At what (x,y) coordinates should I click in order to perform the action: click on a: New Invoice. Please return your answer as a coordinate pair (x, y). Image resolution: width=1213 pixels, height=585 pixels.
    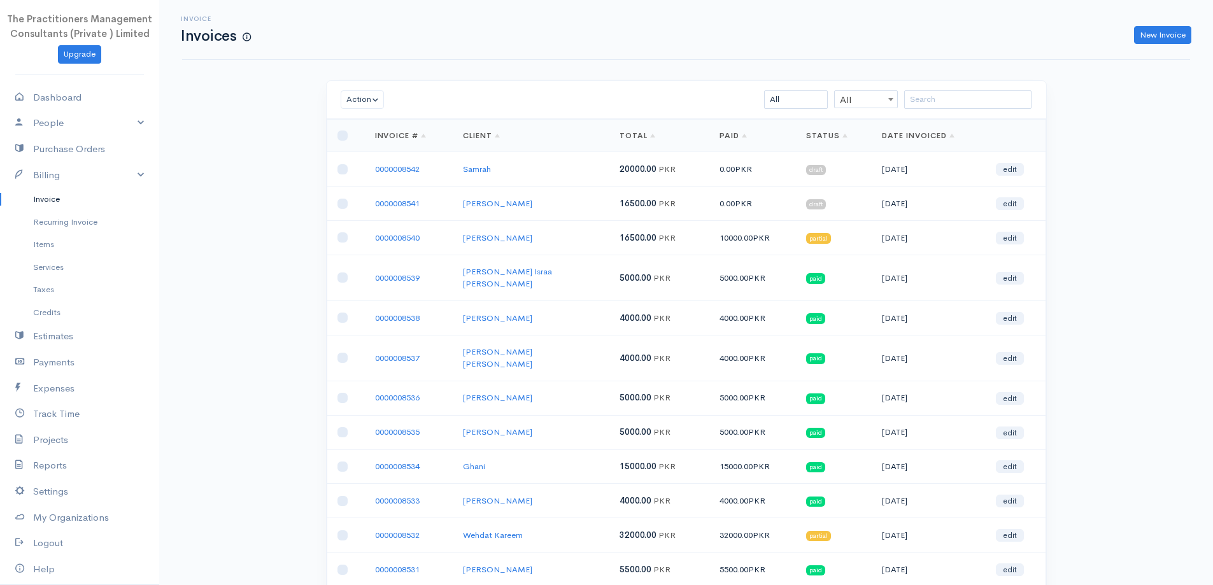
    Looking at the image, I should click on (1163, 35).